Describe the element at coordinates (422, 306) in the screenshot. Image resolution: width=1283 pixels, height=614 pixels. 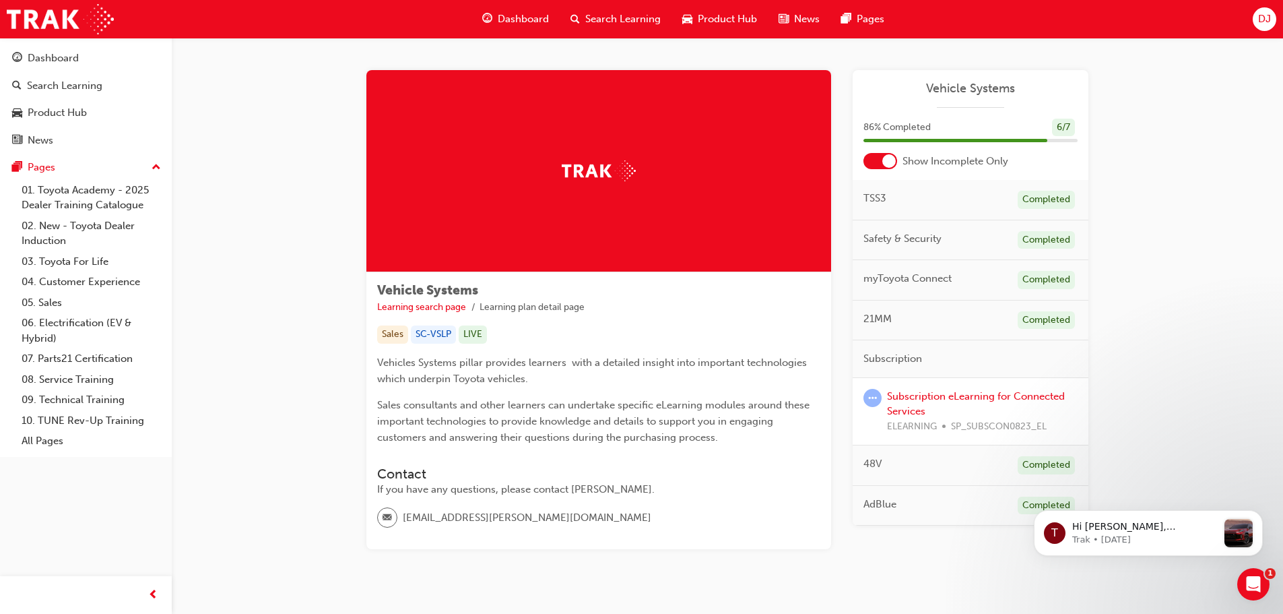
I see `a: Learning search page` at that location.